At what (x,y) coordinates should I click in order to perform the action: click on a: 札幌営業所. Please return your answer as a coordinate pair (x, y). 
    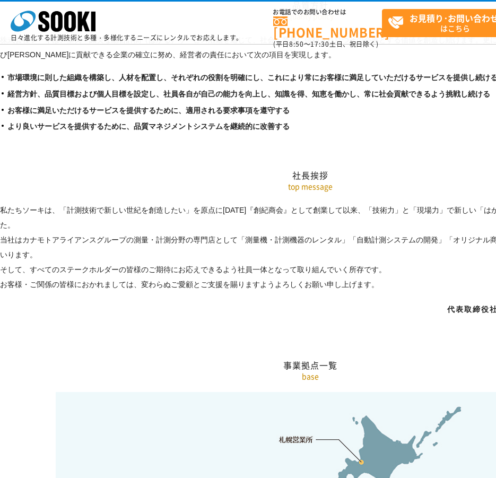
    Looking at the image, I should click on (296, 439).